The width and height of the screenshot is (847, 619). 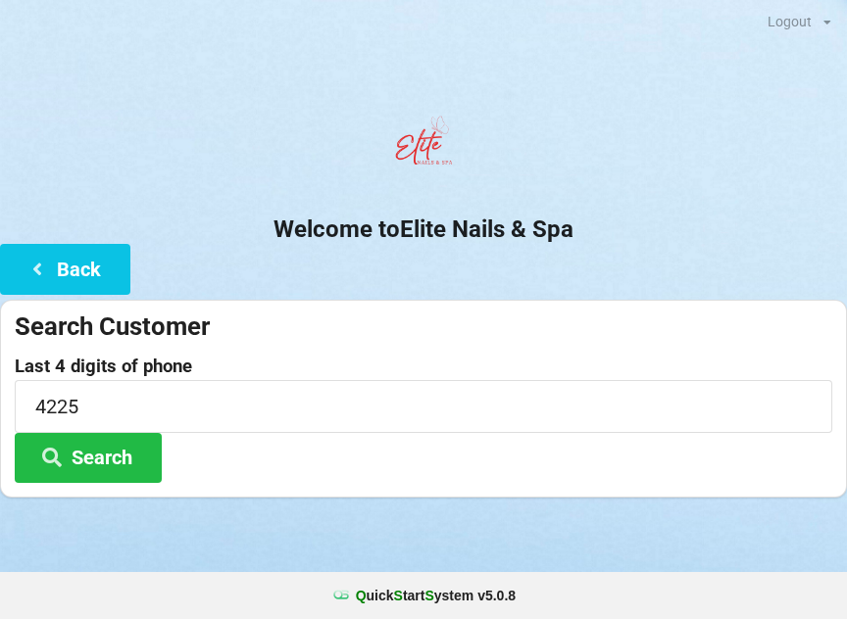 What do you see at coordinates (341, 596) in the screenshot?
I see `img: favicon.ico` at bounding box center [341, 596].